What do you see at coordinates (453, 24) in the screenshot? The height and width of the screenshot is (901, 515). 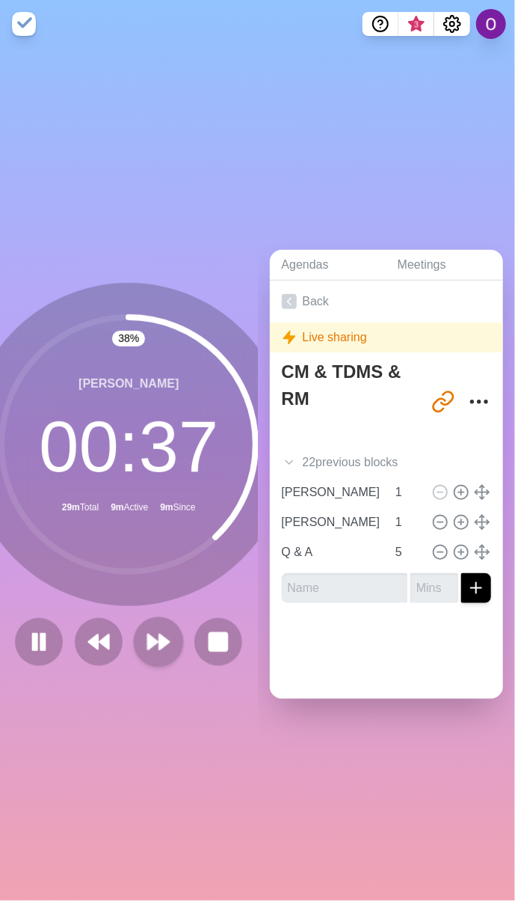 I see `button: Settings` at bounding box center [453, 24].